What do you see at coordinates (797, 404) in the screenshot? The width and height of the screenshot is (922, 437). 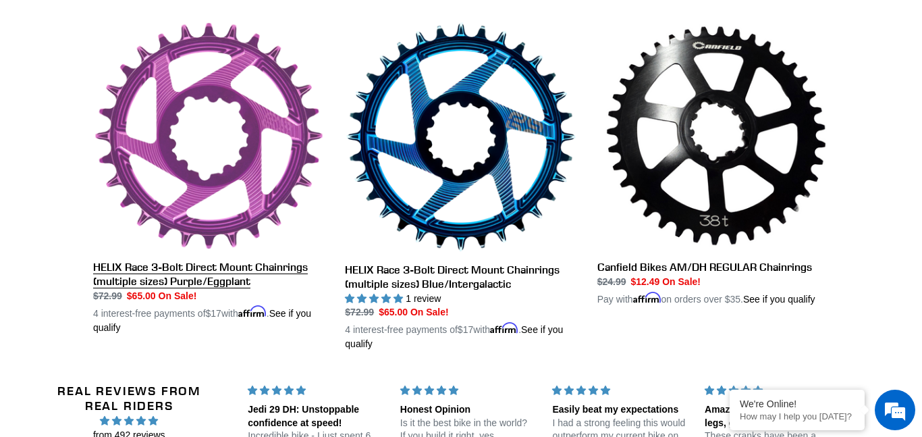 I see `div: We're Online!` at bounding box center [797, 404].